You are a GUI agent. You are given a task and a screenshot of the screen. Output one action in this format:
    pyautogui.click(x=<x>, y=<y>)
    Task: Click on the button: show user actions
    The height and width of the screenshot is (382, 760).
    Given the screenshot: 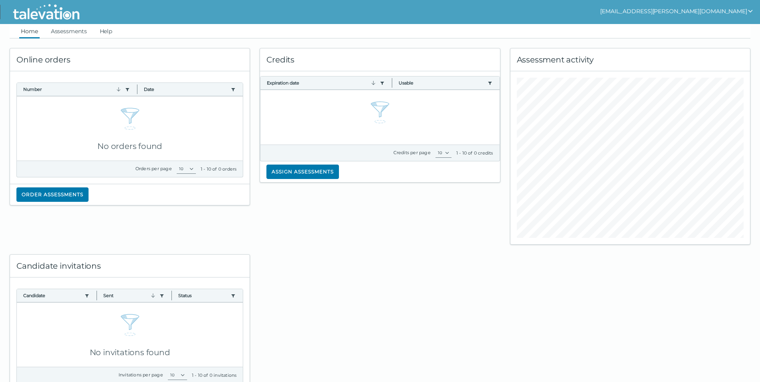 What is the action you would take?
    pyautogui.click(x=677, y=11)
    